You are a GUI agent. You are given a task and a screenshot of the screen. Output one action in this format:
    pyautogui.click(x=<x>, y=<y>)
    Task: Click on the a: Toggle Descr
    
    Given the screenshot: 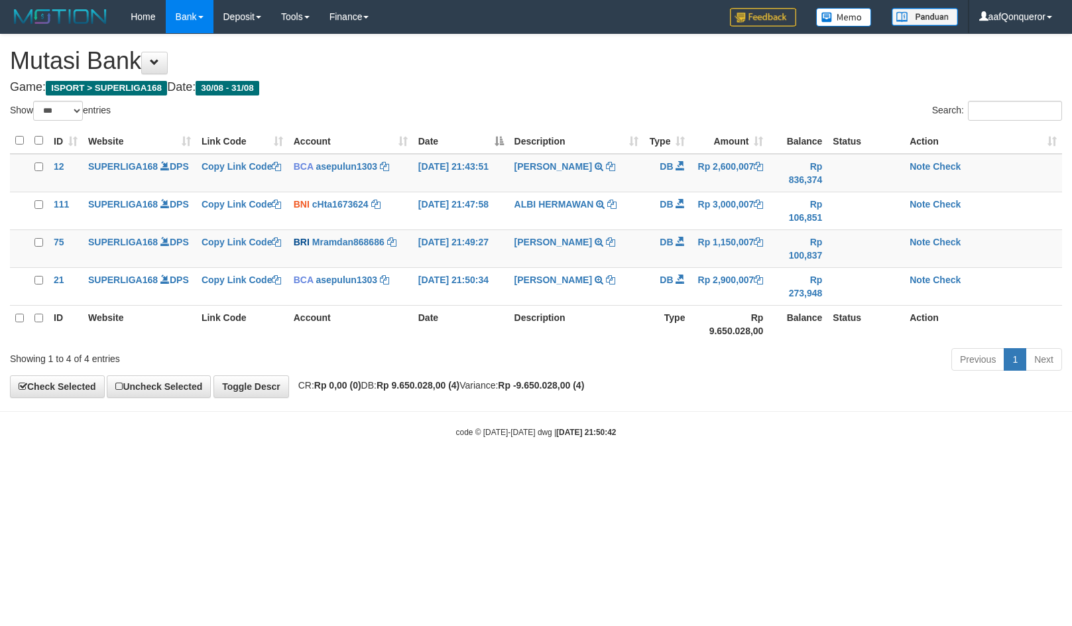 What is the action you would take?
    pyautogui.click(x=251, y=386)
    